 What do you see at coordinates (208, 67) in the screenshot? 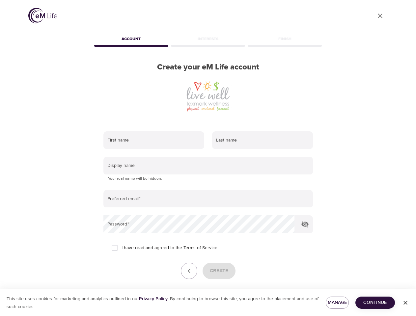
I see `h2: Create your eM Life account` at bounding box center [208, 67].